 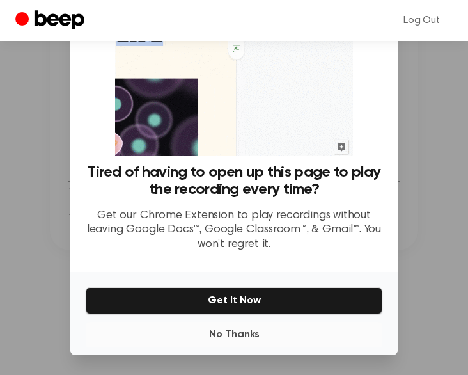 I want to click on button: Get It Now, so click(x=234, y=301).